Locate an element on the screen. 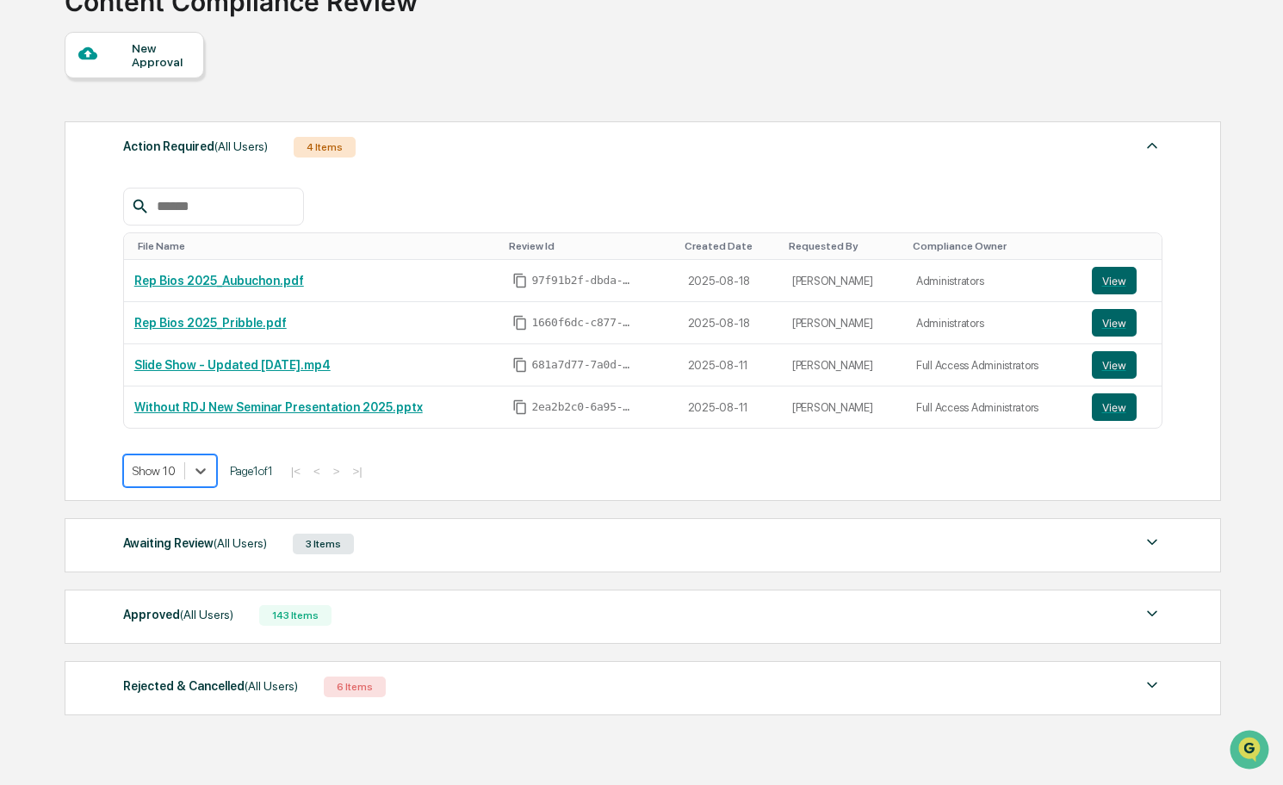  a: 🖐️Preclearance is located at coordinates (64, 226).